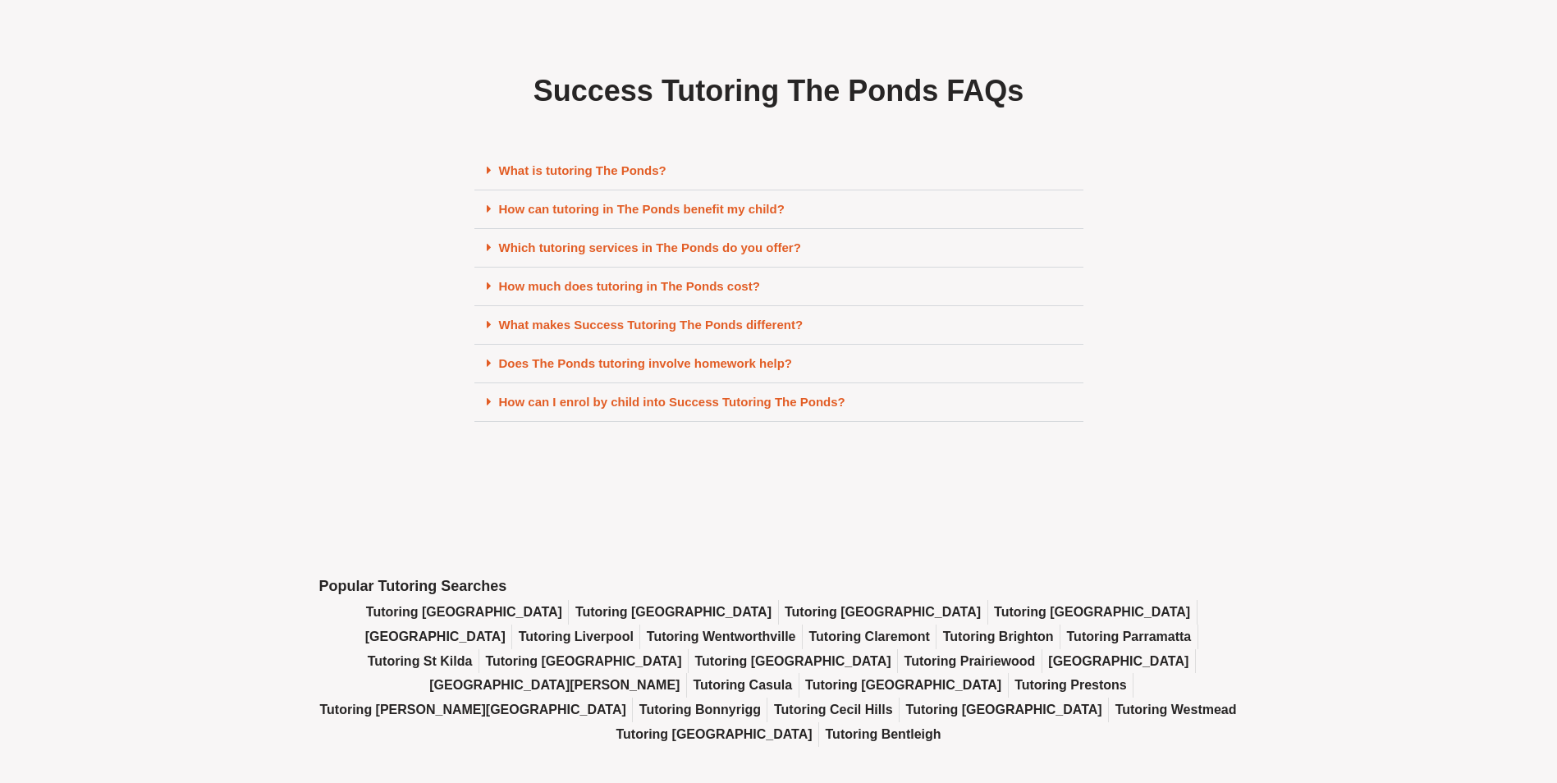  Describe the element at coordinates (651, 324) in the screenshot. I see `a: What makes Success Tutoring The Ponds different?` at that location.